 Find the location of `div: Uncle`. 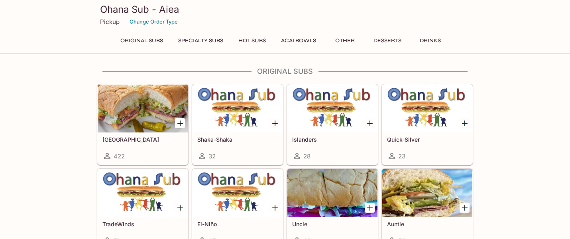

div: Uncle is located at coordinates (332, 193).